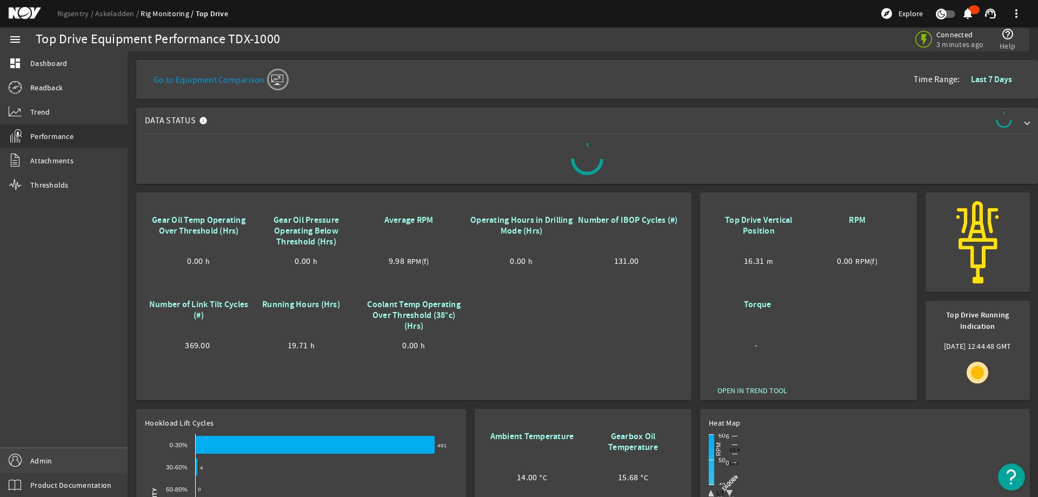 Image resolution: width=1038 pixels, height=497 pixels. I want to click on text: 10.4 h, so click(737, 449).